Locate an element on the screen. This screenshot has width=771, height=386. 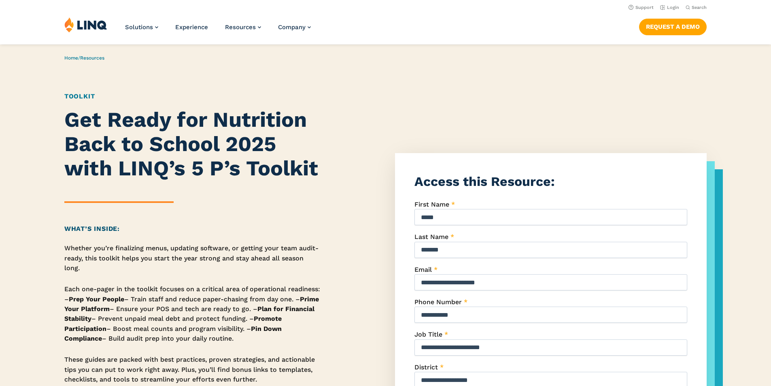
a: Solutions is located at coordinates (142, 27).